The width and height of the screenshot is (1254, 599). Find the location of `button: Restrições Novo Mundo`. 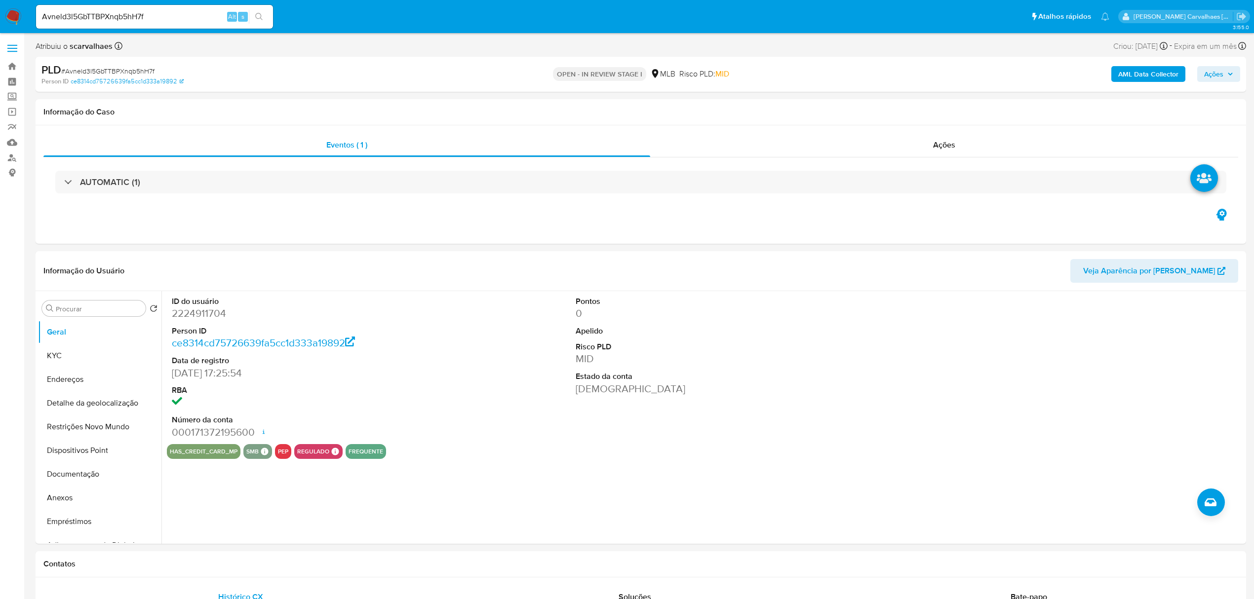

button: Restrições Novo Mundo is located at coordinates (100, 427).